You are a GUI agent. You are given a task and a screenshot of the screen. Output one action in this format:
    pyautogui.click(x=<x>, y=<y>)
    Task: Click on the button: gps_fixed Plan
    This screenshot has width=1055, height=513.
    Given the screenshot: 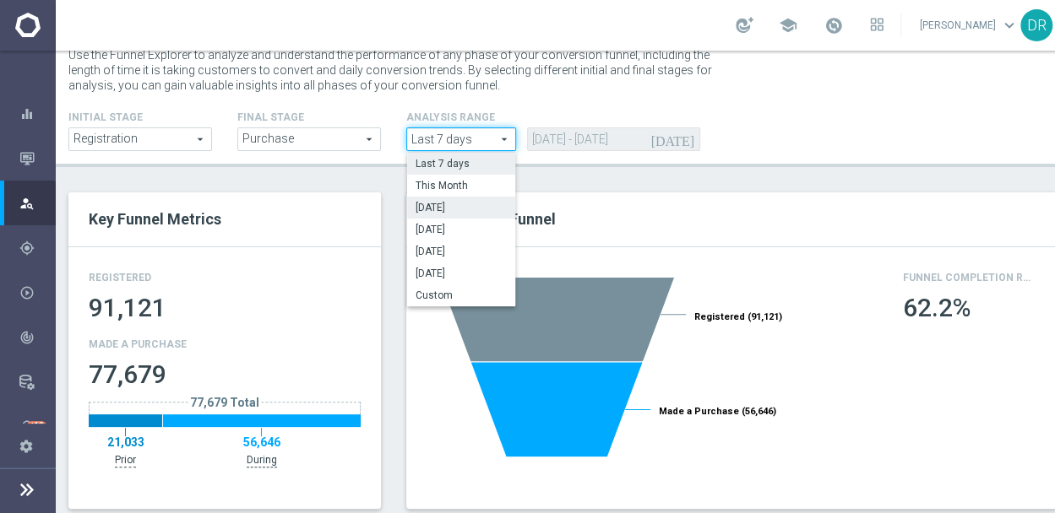 What is the action you would take?
    pyautogui.click(x=37, y=248)
    